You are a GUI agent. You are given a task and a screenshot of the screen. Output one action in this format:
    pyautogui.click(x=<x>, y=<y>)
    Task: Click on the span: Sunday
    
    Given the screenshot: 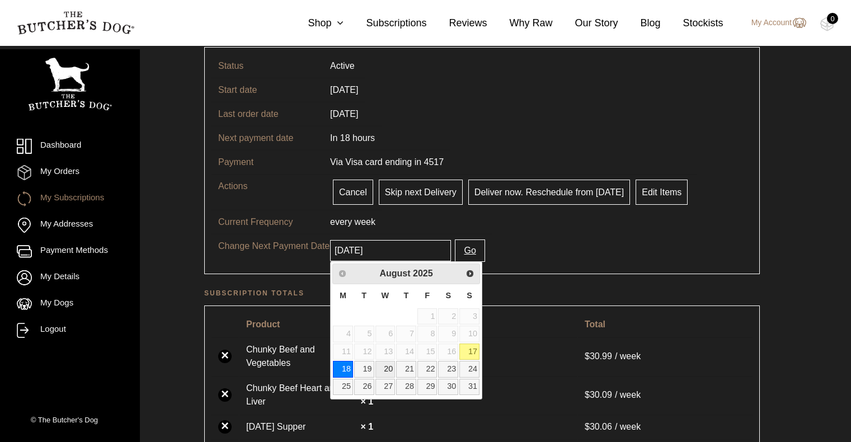 What is the action you would take?
    pyautogui.click(x=470, y=296)
    